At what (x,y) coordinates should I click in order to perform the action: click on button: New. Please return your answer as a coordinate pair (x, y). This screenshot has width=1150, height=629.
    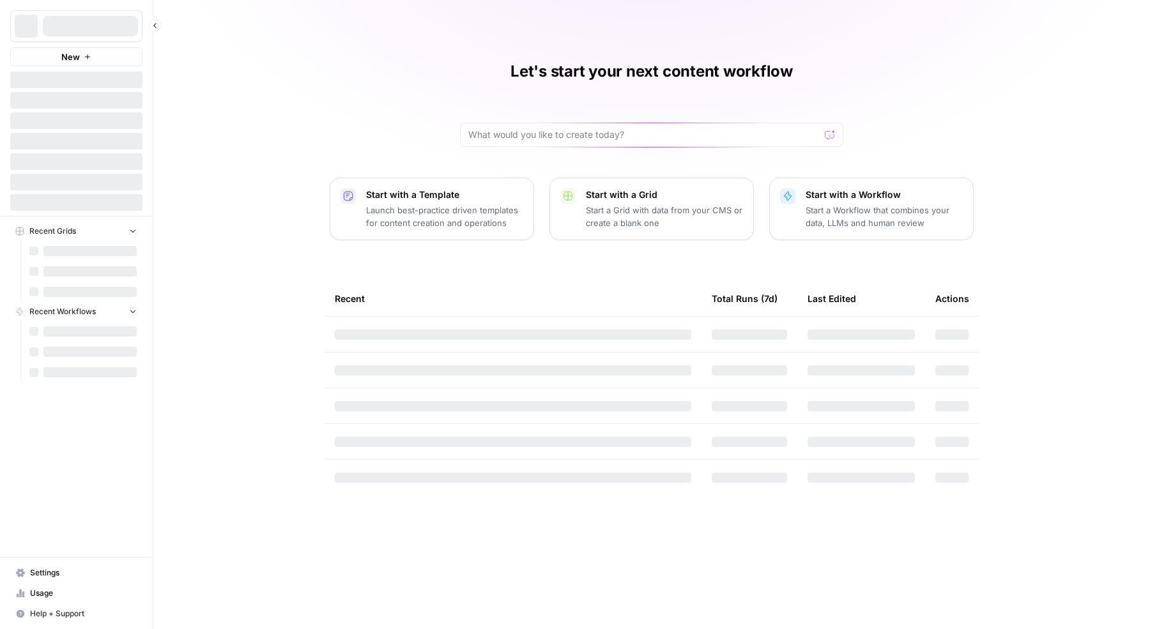
    Looking at the image, I should click on (76, 57).